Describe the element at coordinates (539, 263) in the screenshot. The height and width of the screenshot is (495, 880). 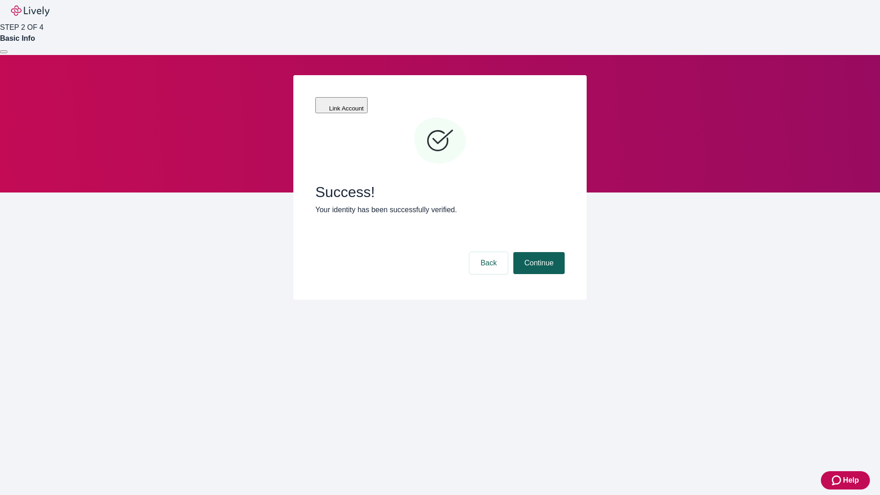
I see `button: Continue` at that location.